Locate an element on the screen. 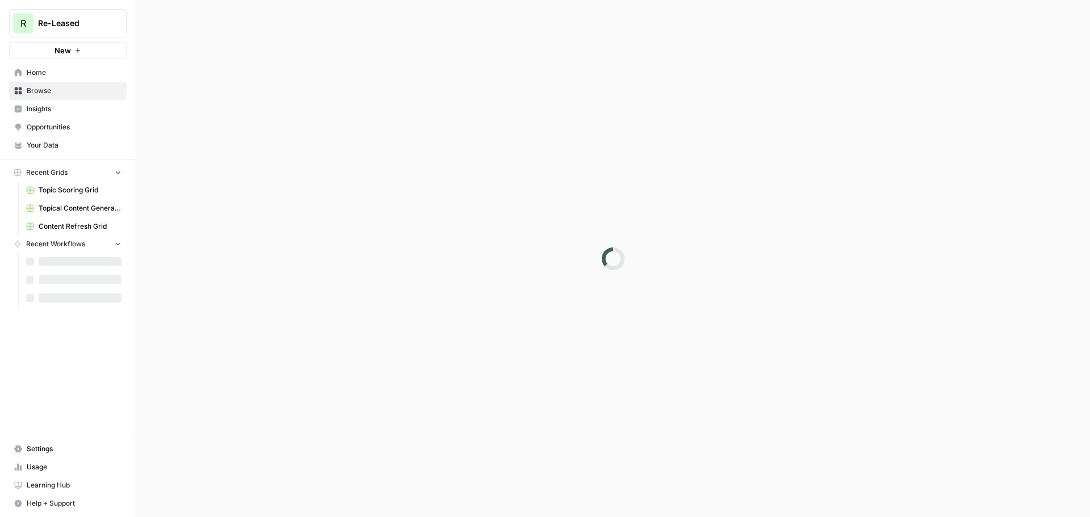 This screenshot has height=517, width=1090. a: Learning Hub is located at coordinates (68, 485).